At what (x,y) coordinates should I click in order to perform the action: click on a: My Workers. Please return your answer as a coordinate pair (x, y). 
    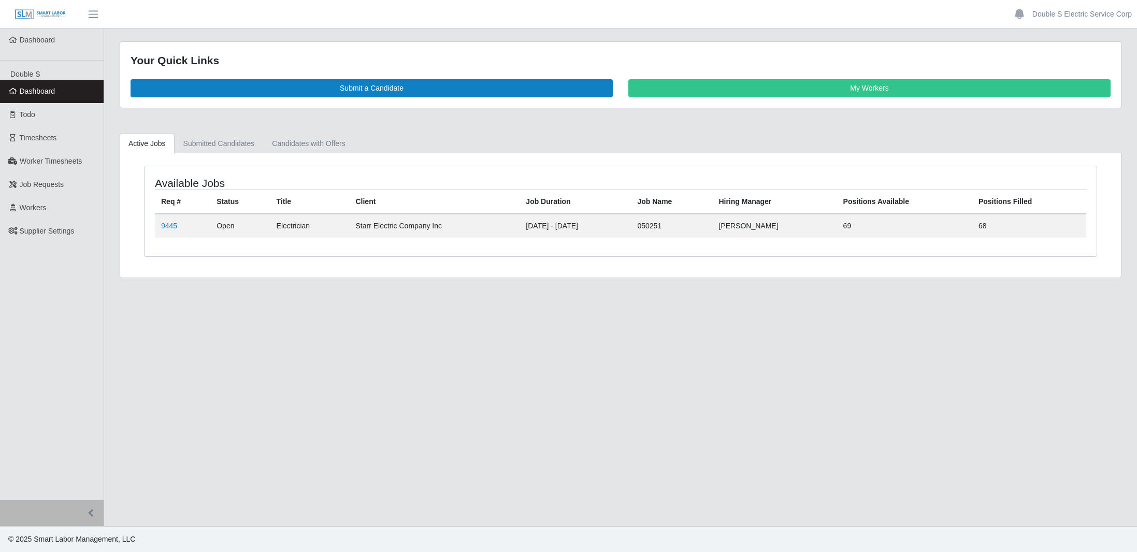
    Looking at the image, I should click on (869, 88).